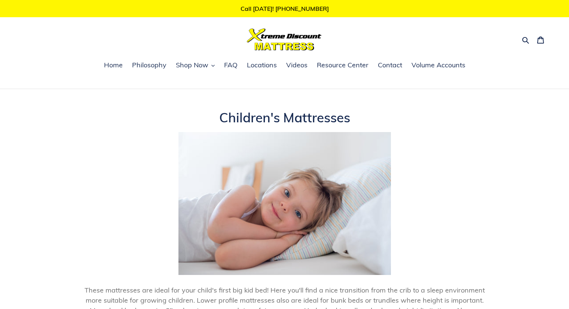  Describe the element at coordinates (439, 65) in the screenshot. I see `span: Volume Accounts` at that location.